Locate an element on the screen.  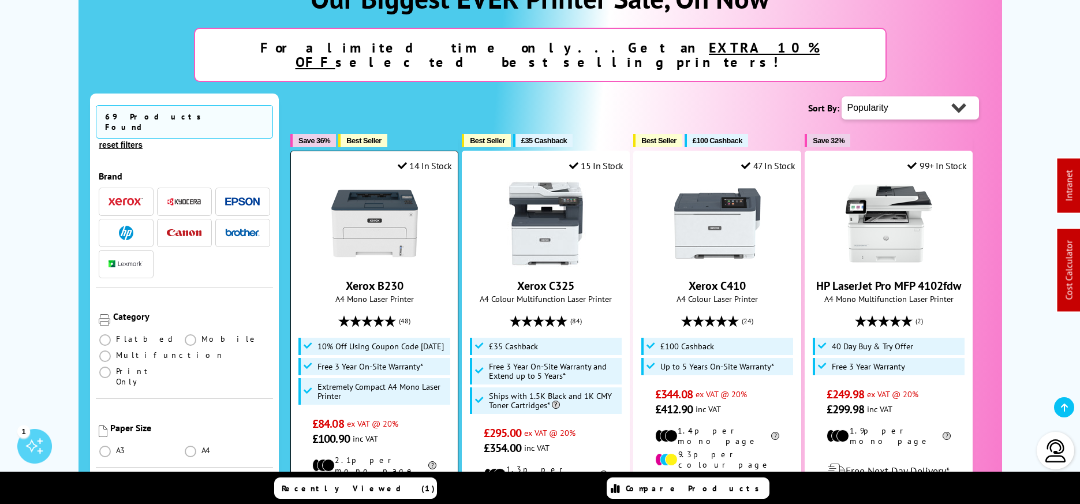
img: HP LaserJet Pro MFP 4102fdw is located at coordinates (889, 223).